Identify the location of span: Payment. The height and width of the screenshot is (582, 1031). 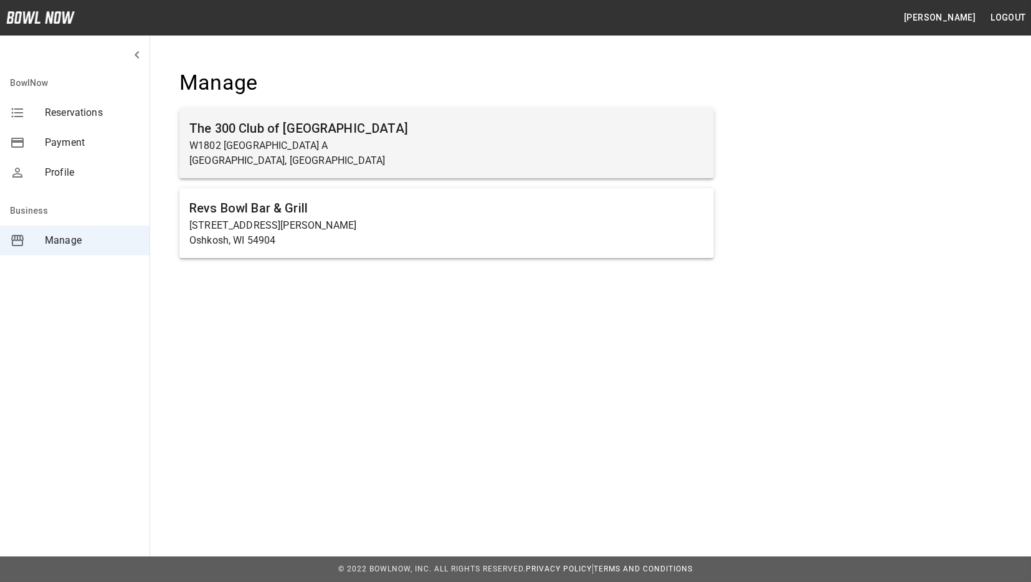
(92, 143).